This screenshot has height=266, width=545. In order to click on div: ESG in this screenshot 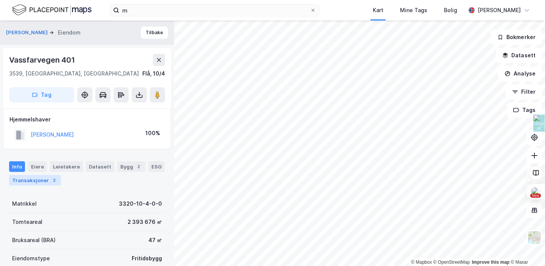, I will do `click(156, 166)`.